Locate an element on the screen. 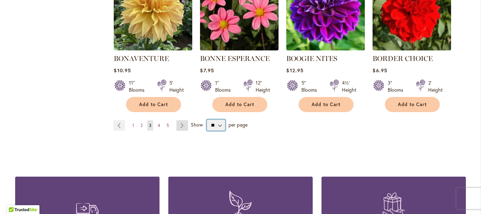  a: 1 is located at coordinates (133, 125).